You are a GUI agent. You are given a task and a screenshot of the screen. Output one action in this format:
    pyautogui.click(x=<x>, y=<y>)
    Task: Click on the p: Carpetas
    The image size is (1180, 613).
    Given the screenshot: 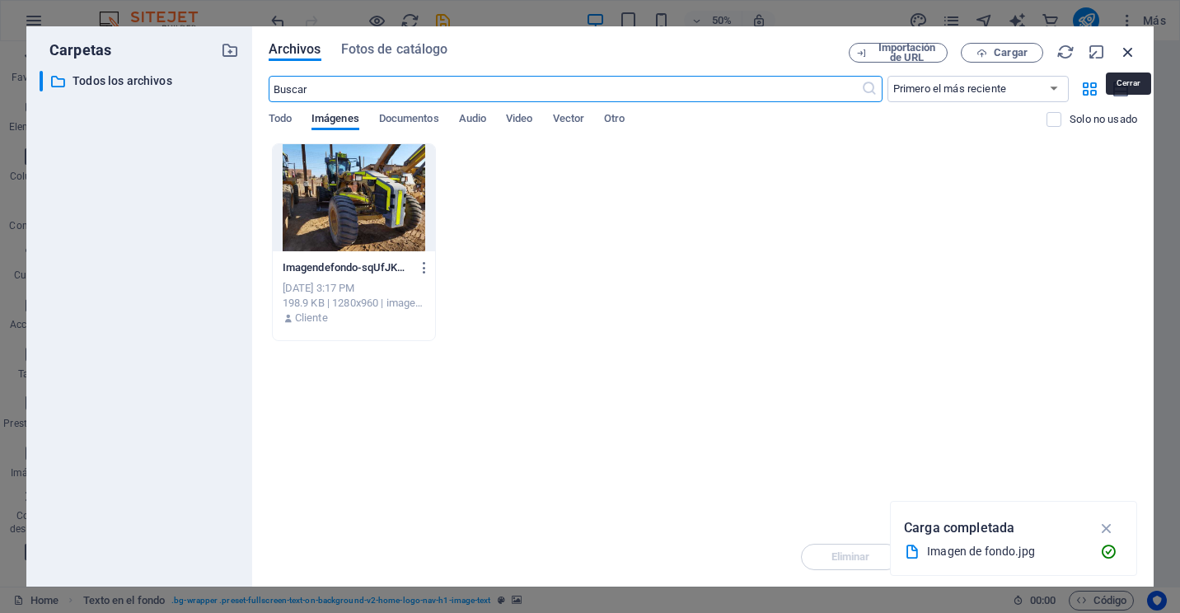 What is the action you would take?
    pyautogui.click(x=75, y=50)
    